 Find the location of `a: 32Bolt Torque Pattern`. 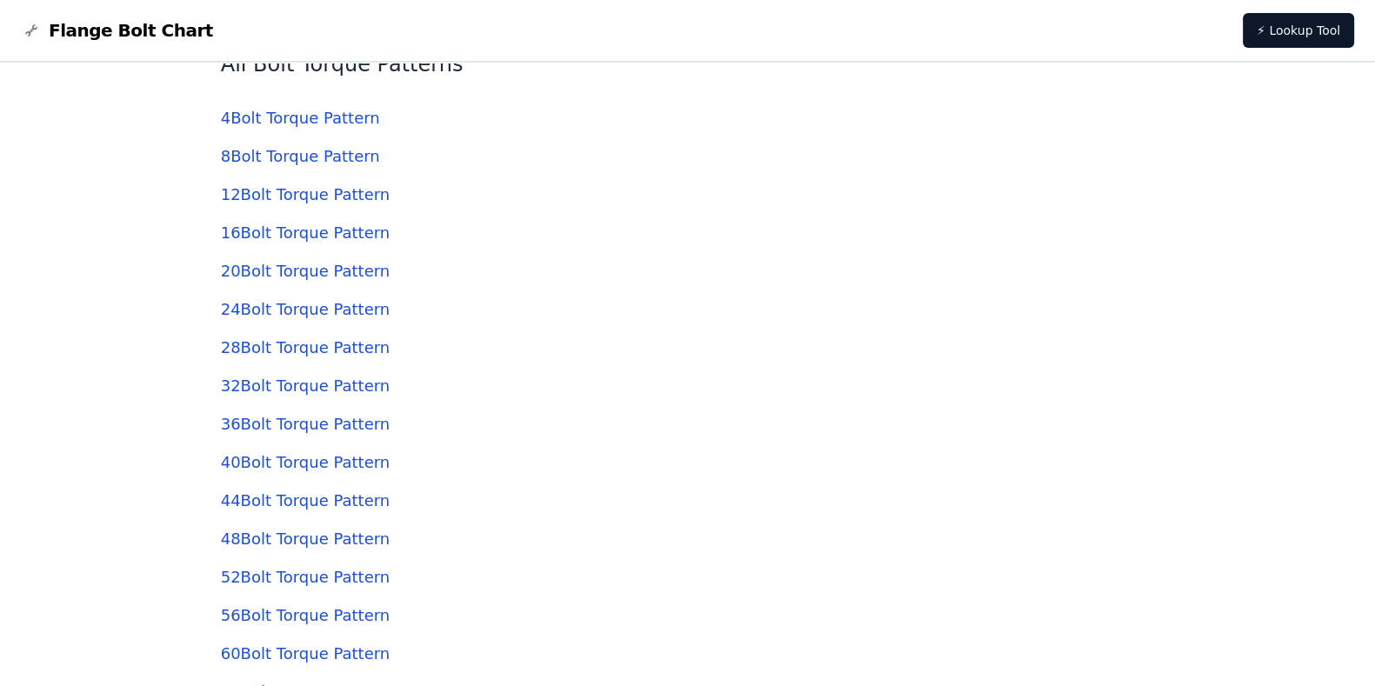

a: 32Bolt Torque Pattern is located at coordinates (305, 385).